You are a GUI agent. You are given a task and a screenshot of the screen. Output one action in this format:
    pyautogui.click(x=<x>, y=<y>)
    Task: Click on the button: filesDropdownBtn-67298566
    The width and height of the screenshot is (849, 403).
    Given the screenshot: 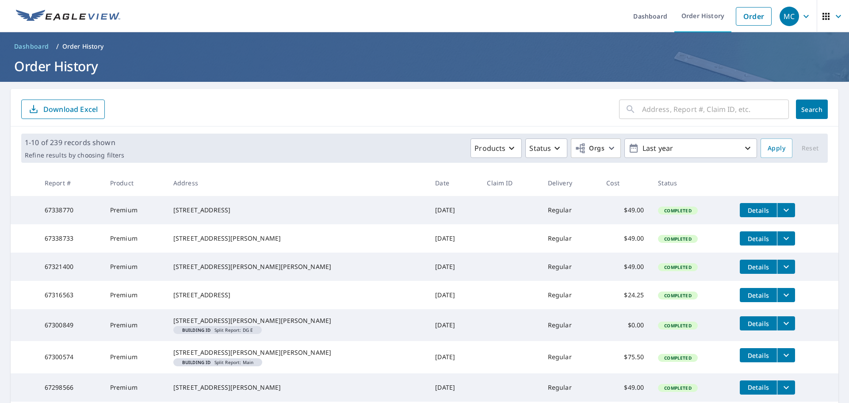 What is the action you would take?
    pyautogui.click(x=786, y=387)
    